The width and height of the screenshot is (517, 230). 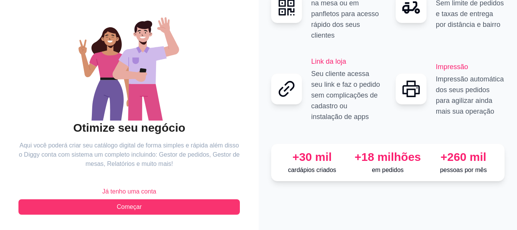 I want to click on h2: Link da loja, so click(x=345, y=61).